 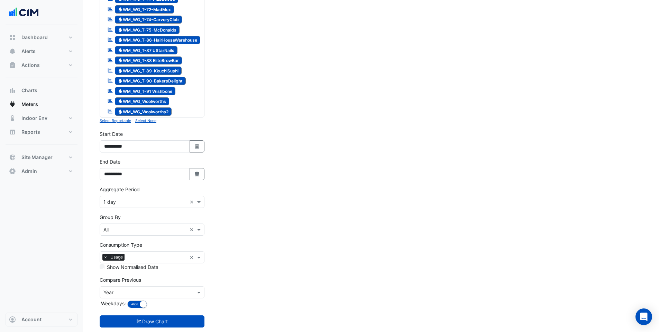 What do you see at coordinates (34, 118) in the screenshot?
I see `span: Indoor Env` at bounding box center [34, 118].